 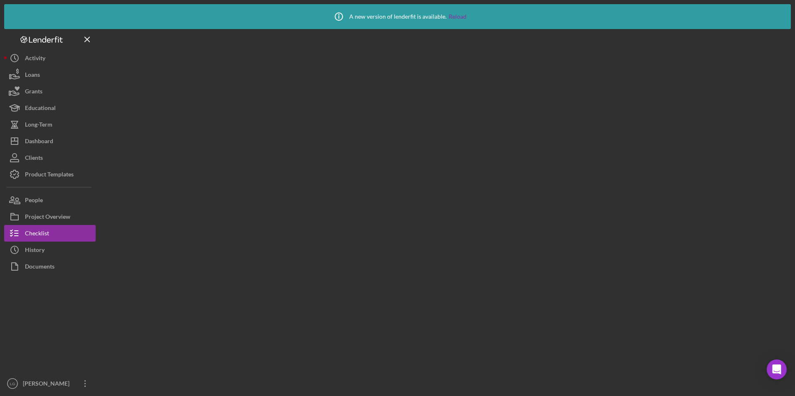 What do you see at coordinates (50, 175) in the screenshot?
I see `button: Product Templates` at bounding box center [50, 175].